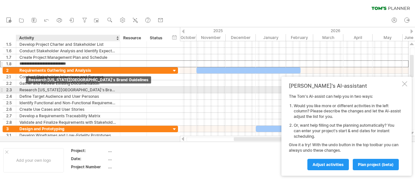 The height and width of the screenshot is (179, 415). What do you see at coordinates (358, 37) in the screenshot?
I see `div: April 2026` at bounding box center [358, 37].